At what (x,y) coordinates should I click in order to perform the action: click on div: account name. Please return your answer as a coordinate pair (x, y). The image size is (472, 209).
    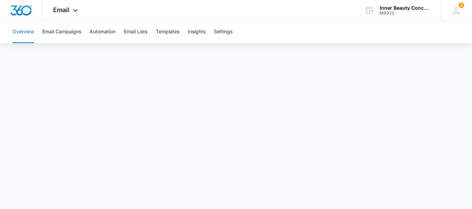
    Looking at the image, I should click on (405, 8).